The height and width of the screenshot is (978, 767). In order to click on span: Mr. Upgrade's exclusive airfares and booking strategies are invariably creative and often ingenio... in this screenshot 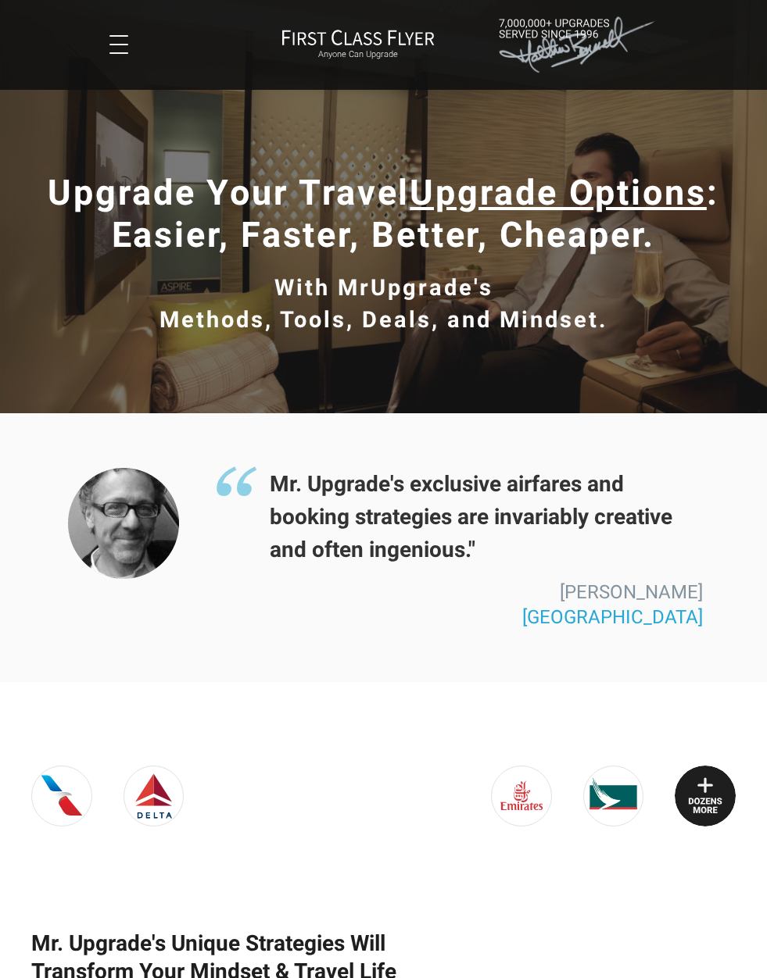, I will do `click(459, 517)`.